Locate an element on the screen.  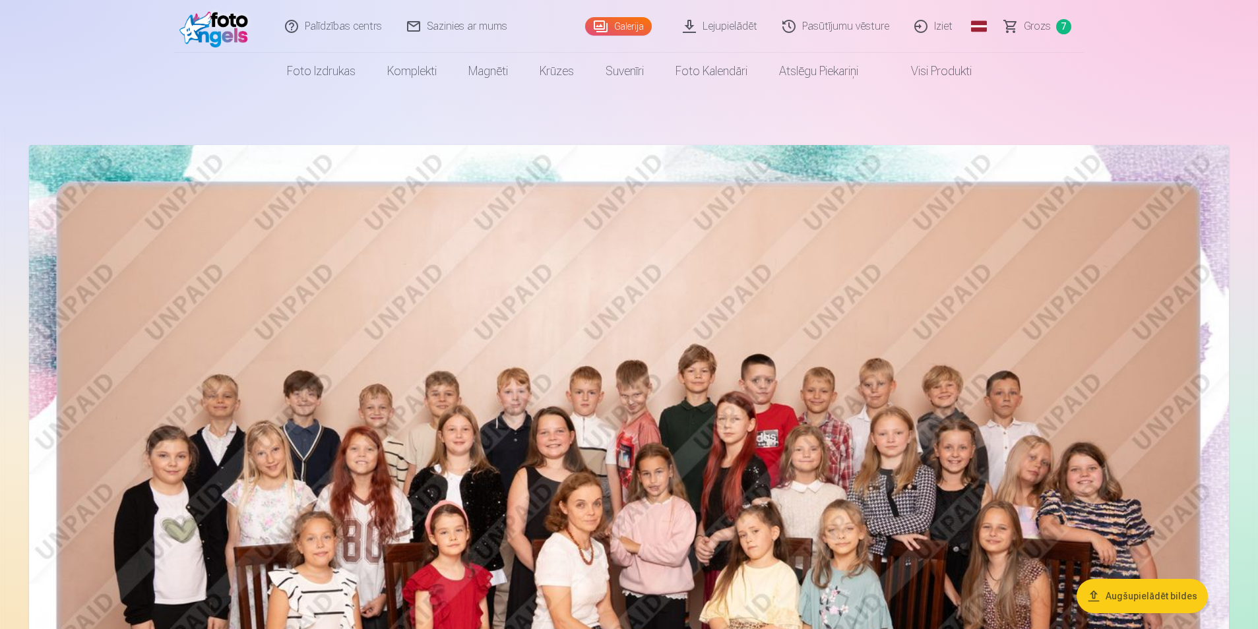
a: Foto izdrukas is located at coordinates (321, 71).